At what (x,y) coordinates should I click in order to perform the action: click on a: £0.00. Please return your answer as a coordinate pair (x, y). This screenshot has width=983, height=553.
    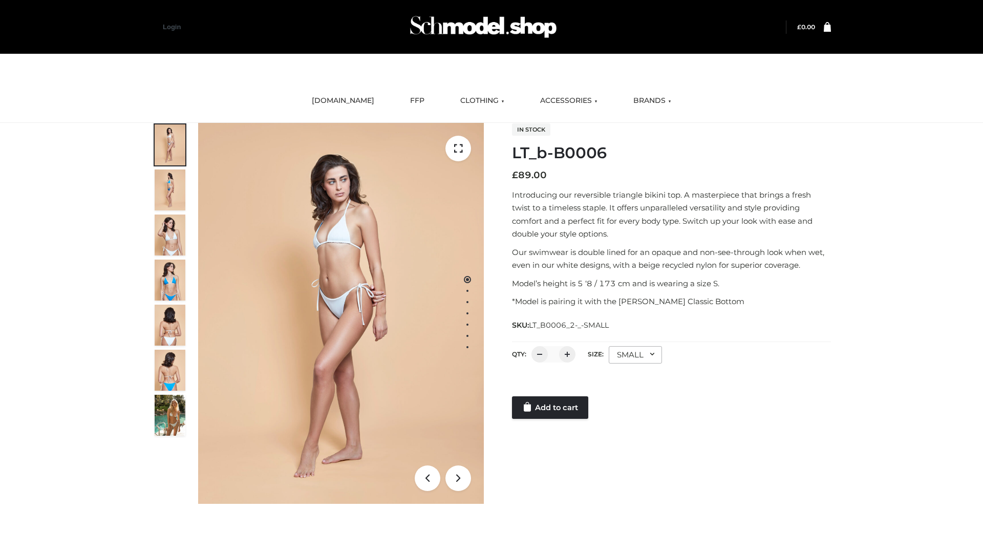
    Looking at the image, I should click on (806, 27).